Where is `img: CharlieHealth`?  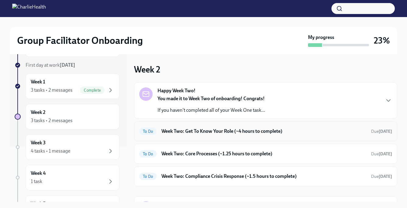
img: CharlieHealth is located at coordinates (29, 9).